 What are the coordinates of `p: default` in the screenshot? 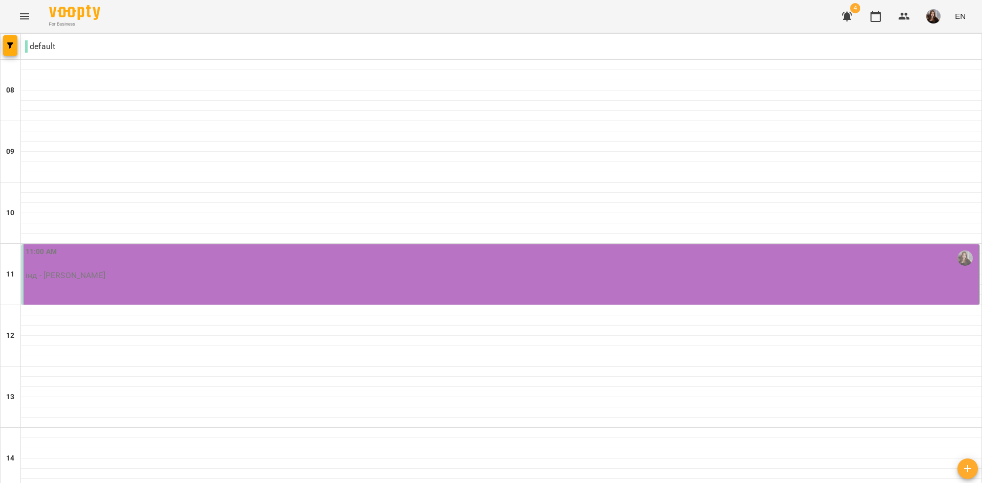 It's located at (40, 47).